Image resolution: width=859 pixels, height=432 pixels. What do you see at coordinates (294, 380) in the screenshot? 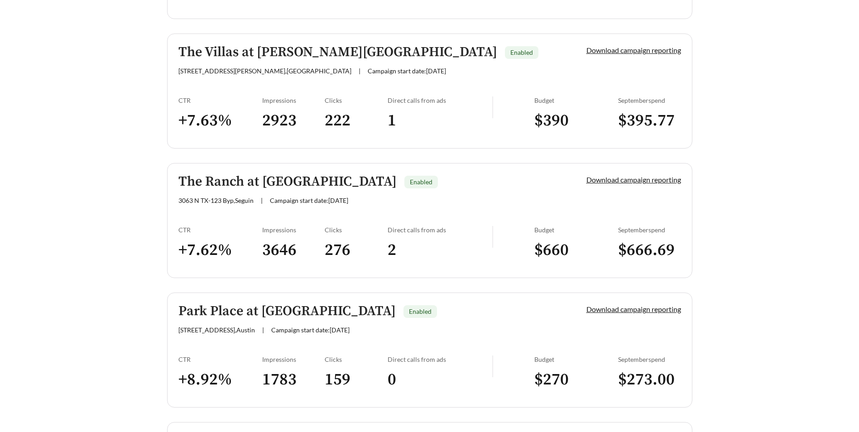
I see `h3: 1783` at bounding box center [294, 380].